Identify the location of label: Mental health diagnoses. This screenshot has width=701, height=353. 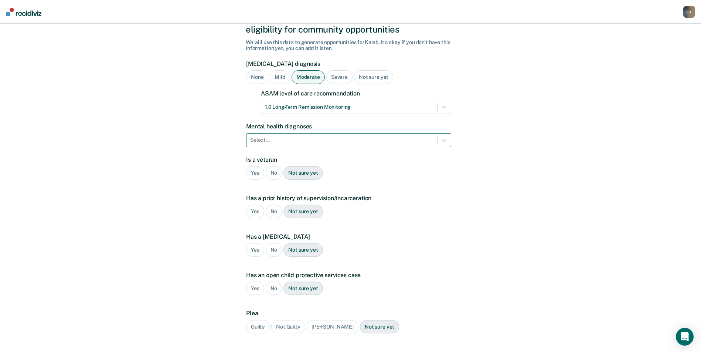
(349, 126).